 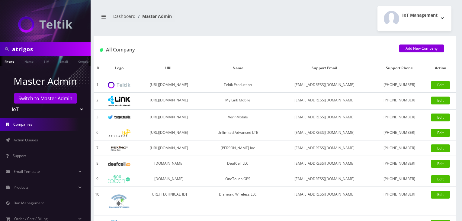 I want to click on span: Ban Management, so click(x=29, y=202).